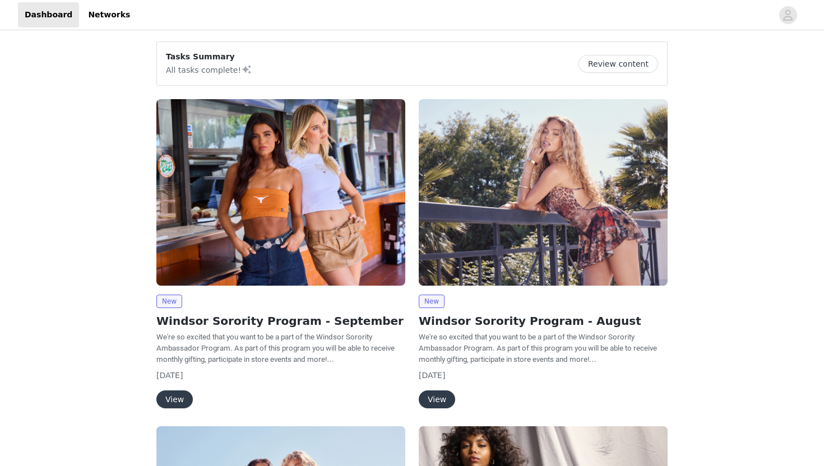 This screenshot has height=466, width=824. I want to click on a: Dashboard, so click(48, 15).